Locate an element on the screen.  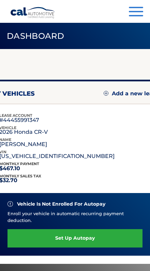
span: Dashboard is located at coordinates (35, 36).